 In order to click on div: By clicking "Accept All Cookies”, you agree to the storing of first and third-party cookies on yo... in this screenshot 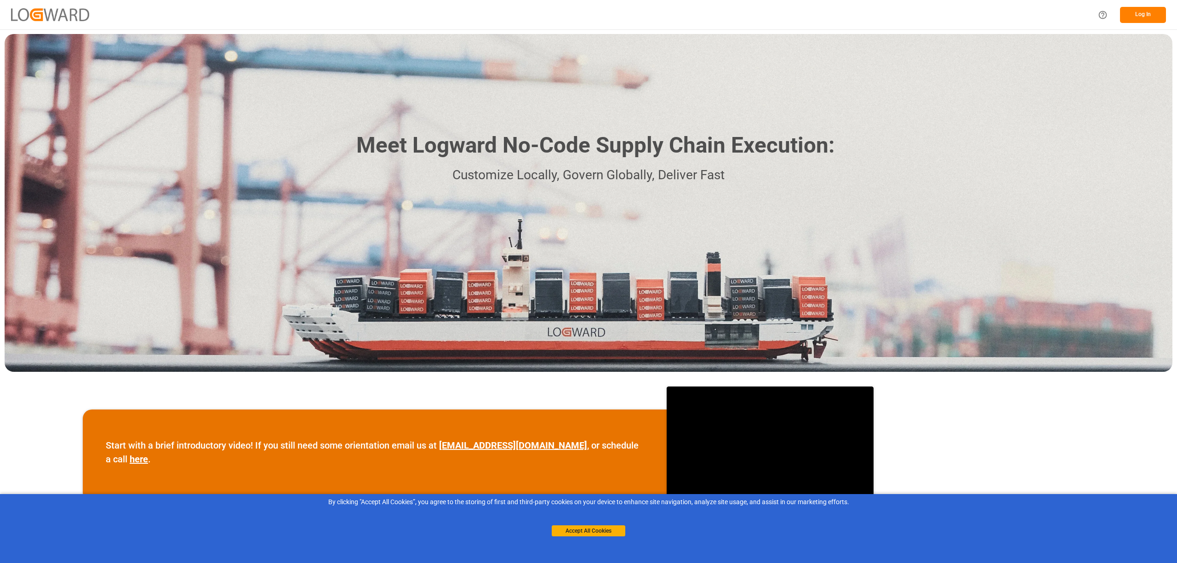, I will do `click(589, 502)`.